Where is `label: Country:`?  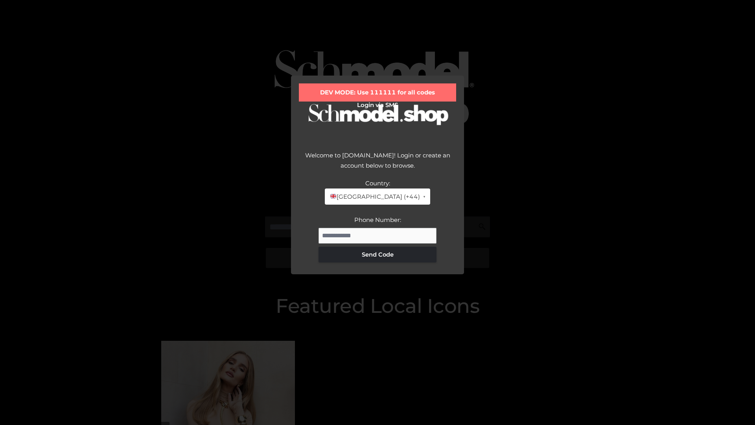
label: Country: is located at coordinates (378, 183).